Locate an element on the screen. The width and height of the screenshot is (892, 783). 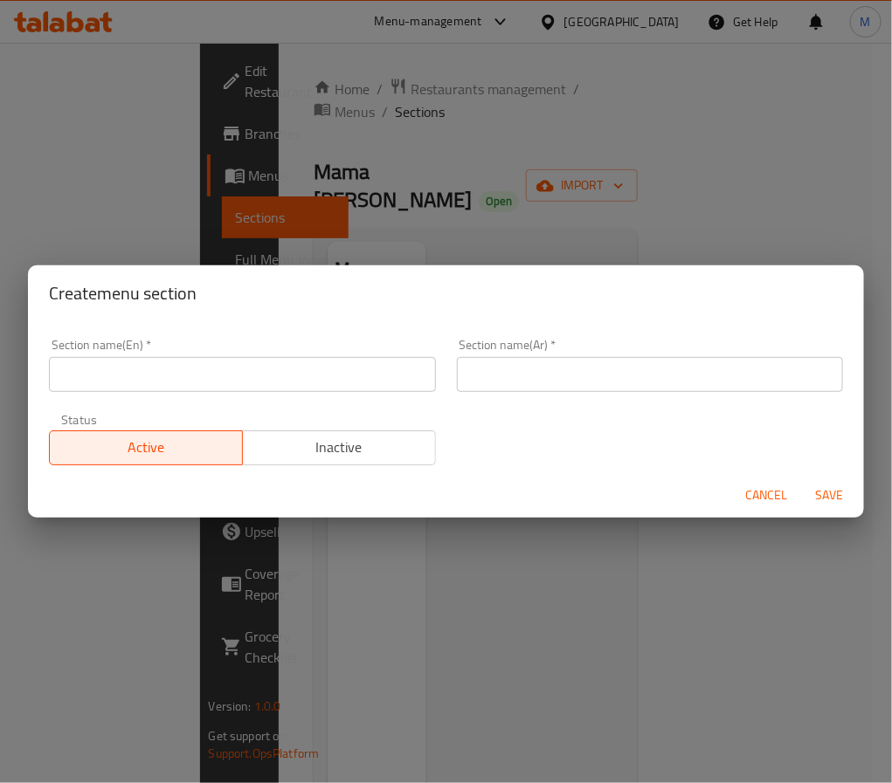
h2: Create menu section is located at coordinates (445, 293).